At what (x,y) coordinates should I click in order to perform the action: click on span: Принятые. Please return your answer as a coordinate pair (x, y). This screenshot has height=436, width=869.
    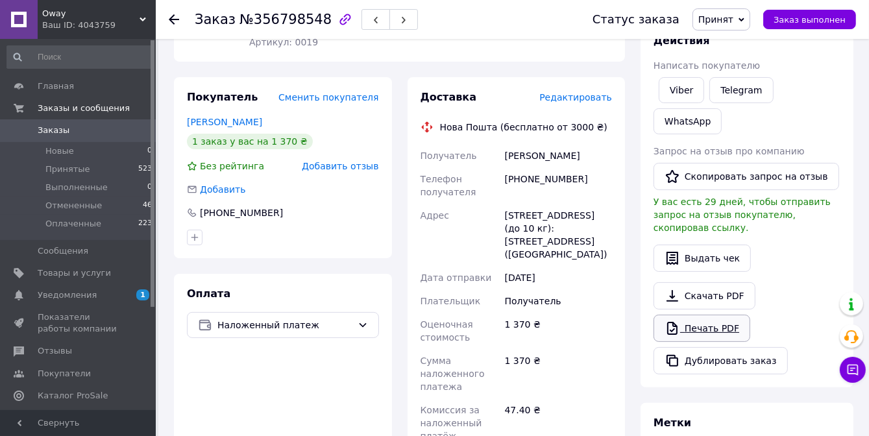
    Looking at the image, I should click on (68, 169).